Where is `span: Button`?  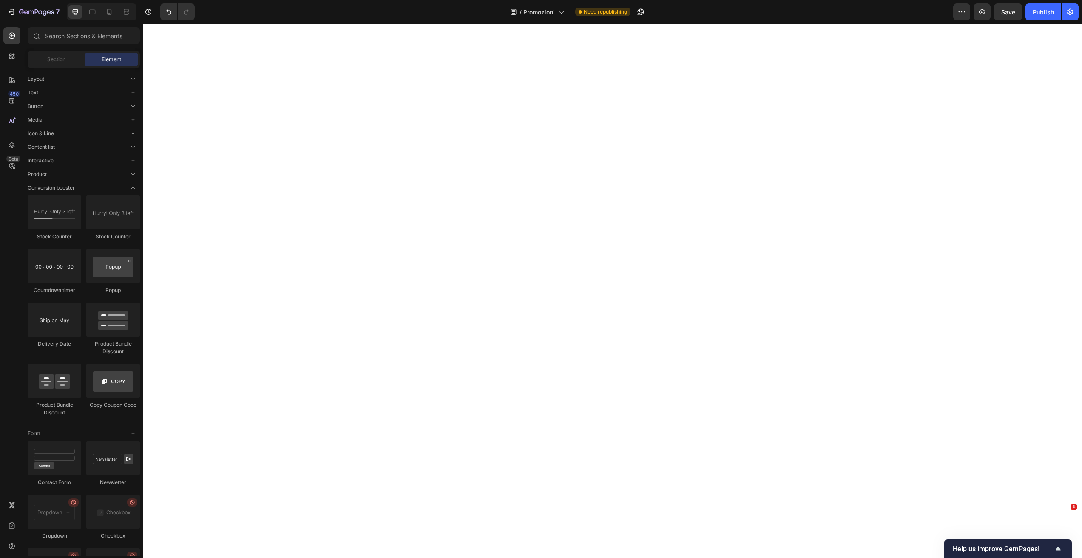
span: Button is located at coordinates (35, 106).